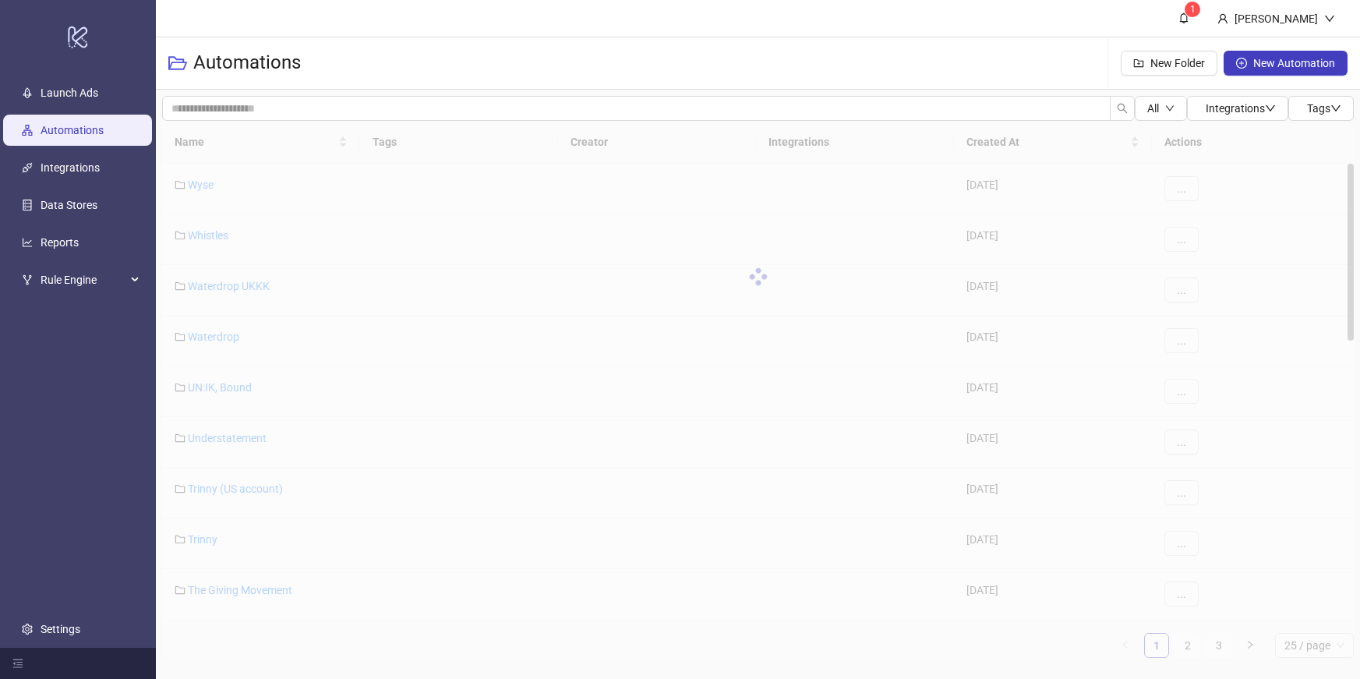  I want to click on a: Reports, so click(59, 242).